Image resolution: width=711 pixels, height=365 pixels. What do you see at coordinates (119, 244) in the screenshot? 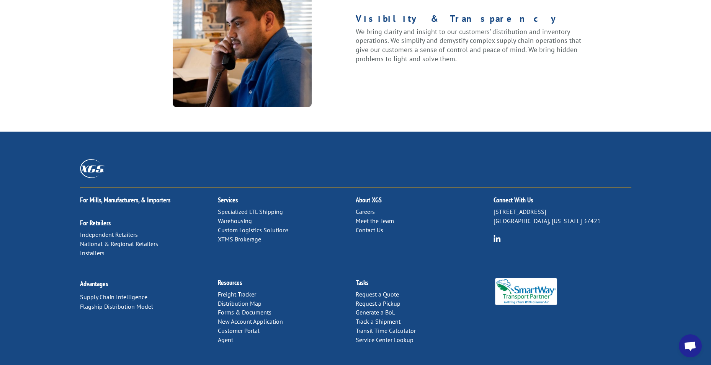
I see `a: National & Regional Retailers` at bounding box center [119, 244].